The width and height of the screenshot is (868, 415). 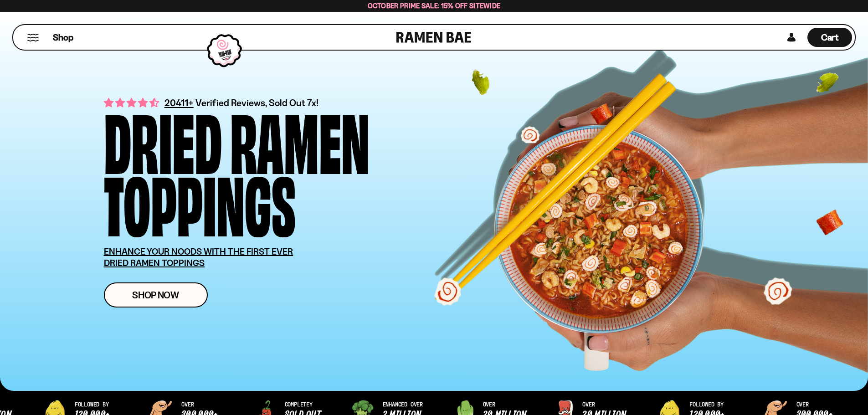 What do you see at coordinates (155, 295) in the screenshot?
I see `span: Shop Now` at bounding box center [155, 295].